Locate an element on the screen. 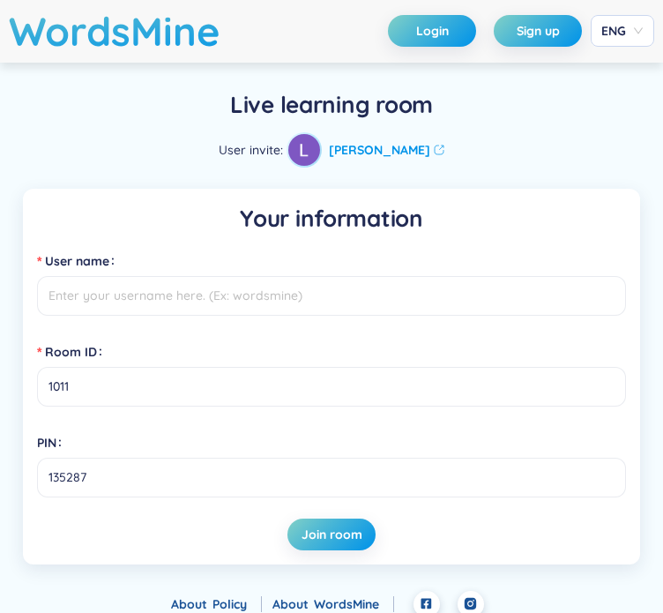 The height and width of the screenshot is (613, 663). img: avatar is located at coordinates (304, 150).